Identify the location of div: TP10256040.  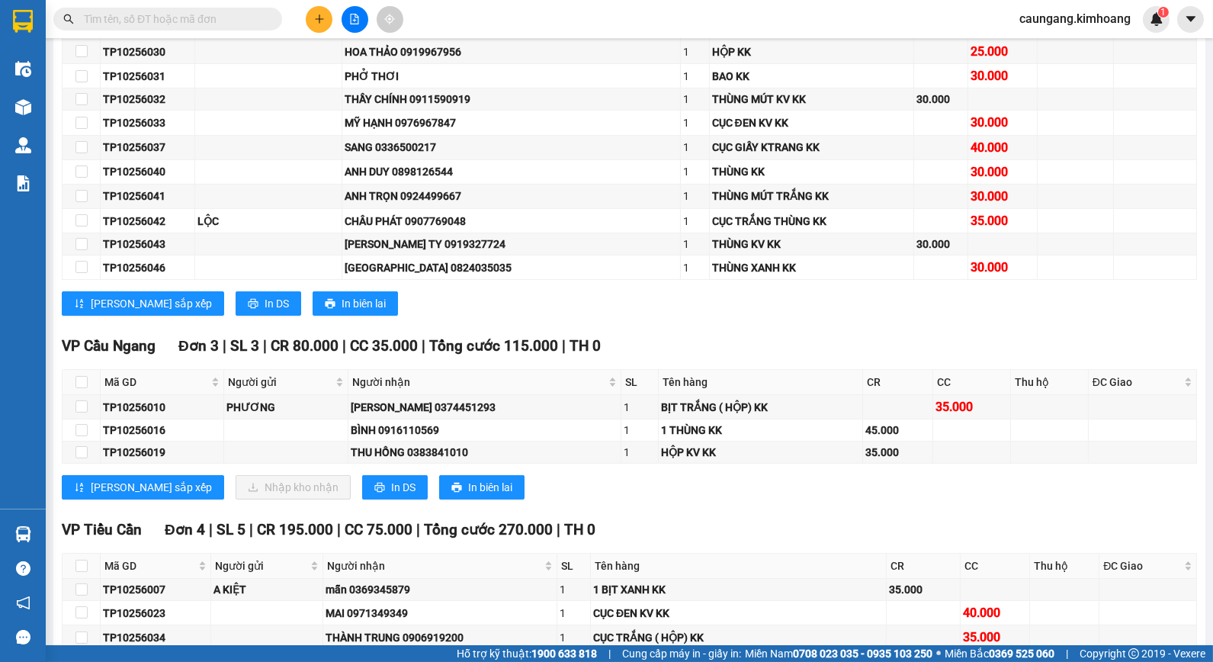
(147, 171).